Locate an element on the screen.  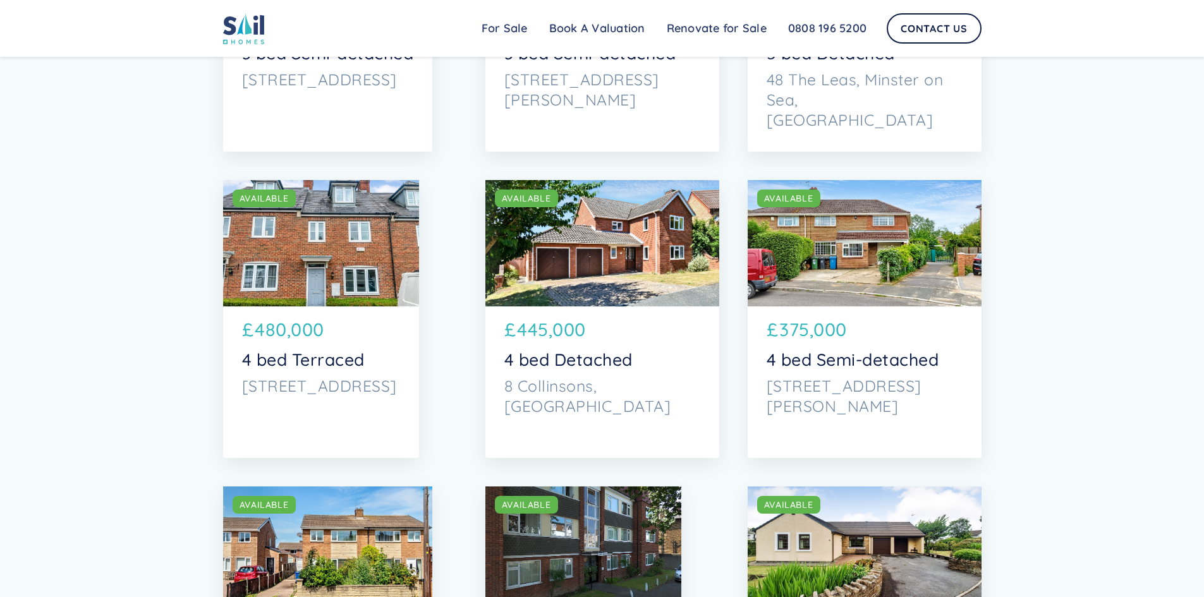
p: 4 bed Detached is located at coordinates (602, 359).